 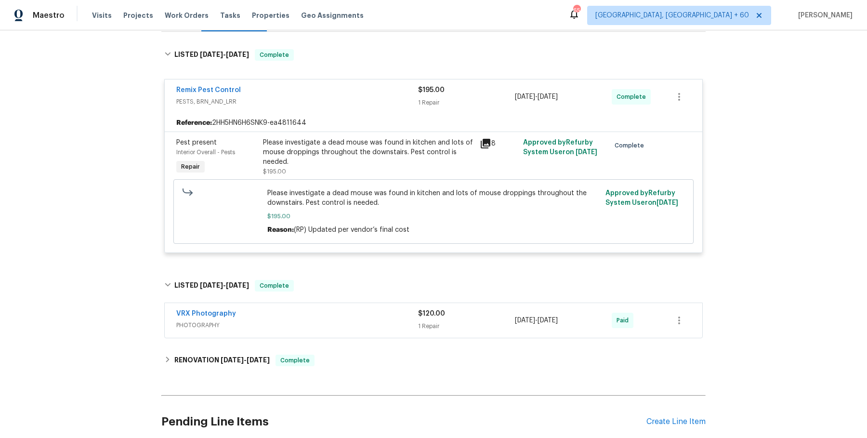 What do you see at coordinates (271, 15) in the screenshot?
I see `span: Properties` at bounding box center [271, 15].